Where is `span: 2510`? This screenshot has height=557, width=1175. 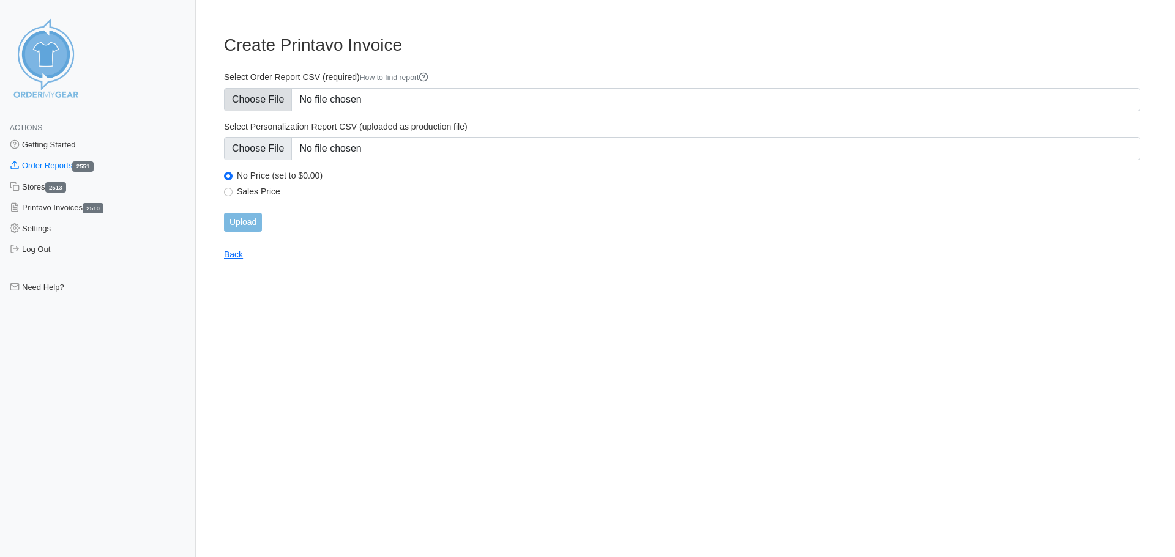
span: 2510 is located at coordinates (93, 208).